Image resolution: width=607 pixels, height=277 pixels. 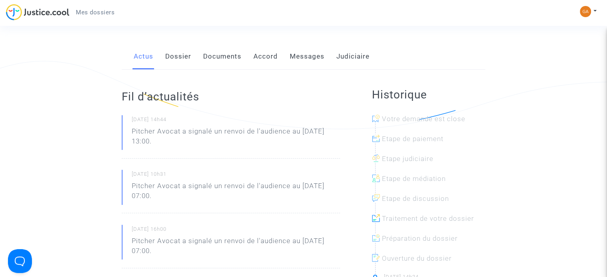 What do you see at coordinates (95, 12) in the screenshot?
I see `a: Mes dossiers` at bounding box center [95, 12].